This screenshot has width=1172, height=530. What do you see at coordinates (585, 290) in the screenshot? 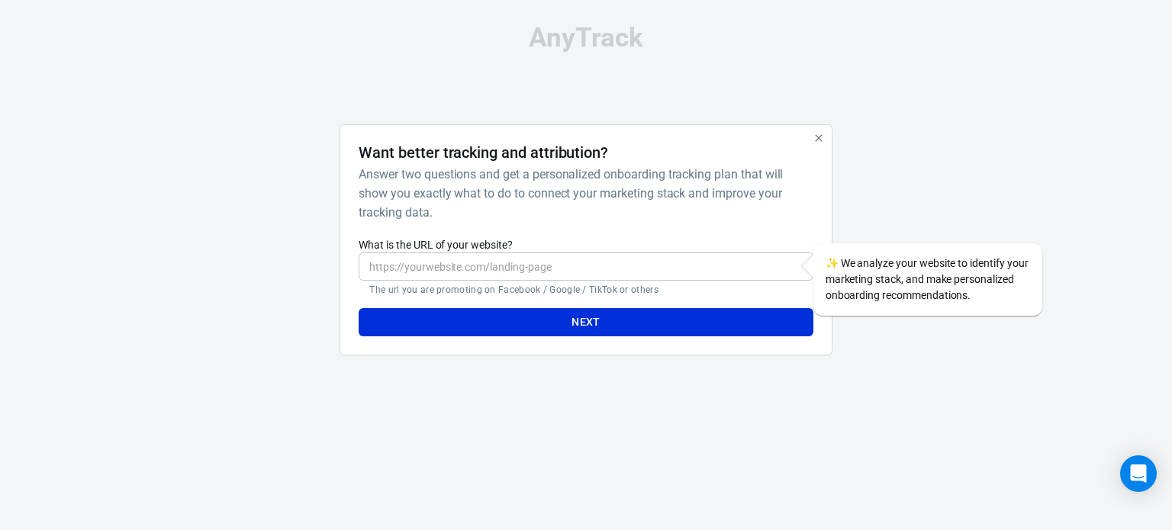
I see `p: The url you are promoting on Facebook / Google / TikTok or others` at bounding box center [585, 290].